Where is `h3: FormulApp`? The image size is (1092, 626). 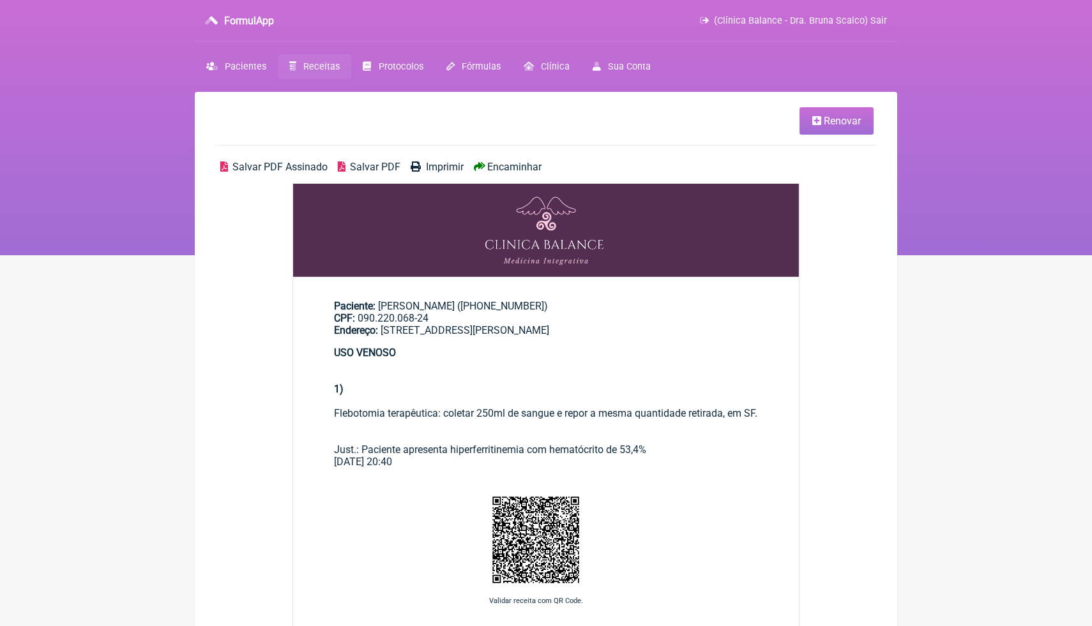 h3: FormulApp is located at coordinates (249, 20).